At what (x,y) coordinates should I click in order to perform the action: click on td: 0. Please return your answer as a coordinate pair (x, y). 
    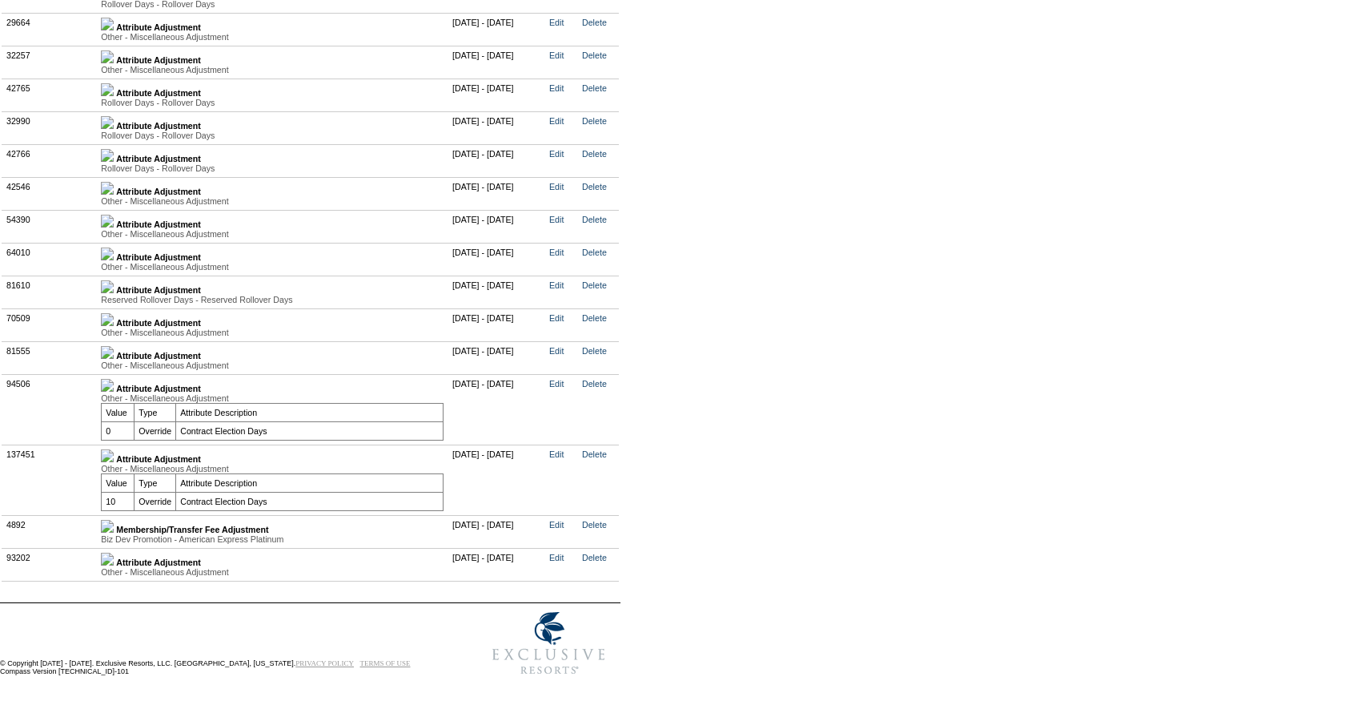
    Looking at the image, I should click on (118, 430).